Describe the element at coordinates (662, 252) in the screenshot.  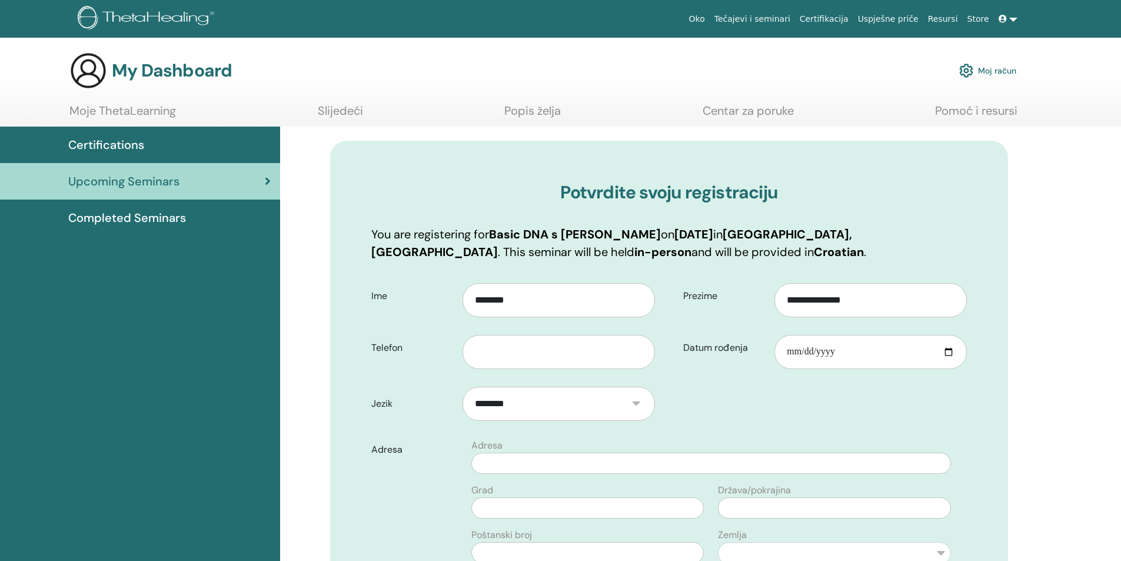
I see `b: in-person` at that location.